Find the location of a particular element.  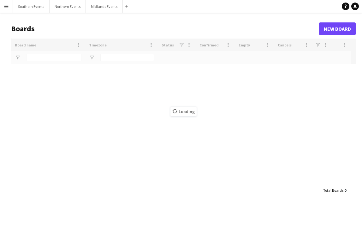

h1: Boards is located at coordinates (165, 29).